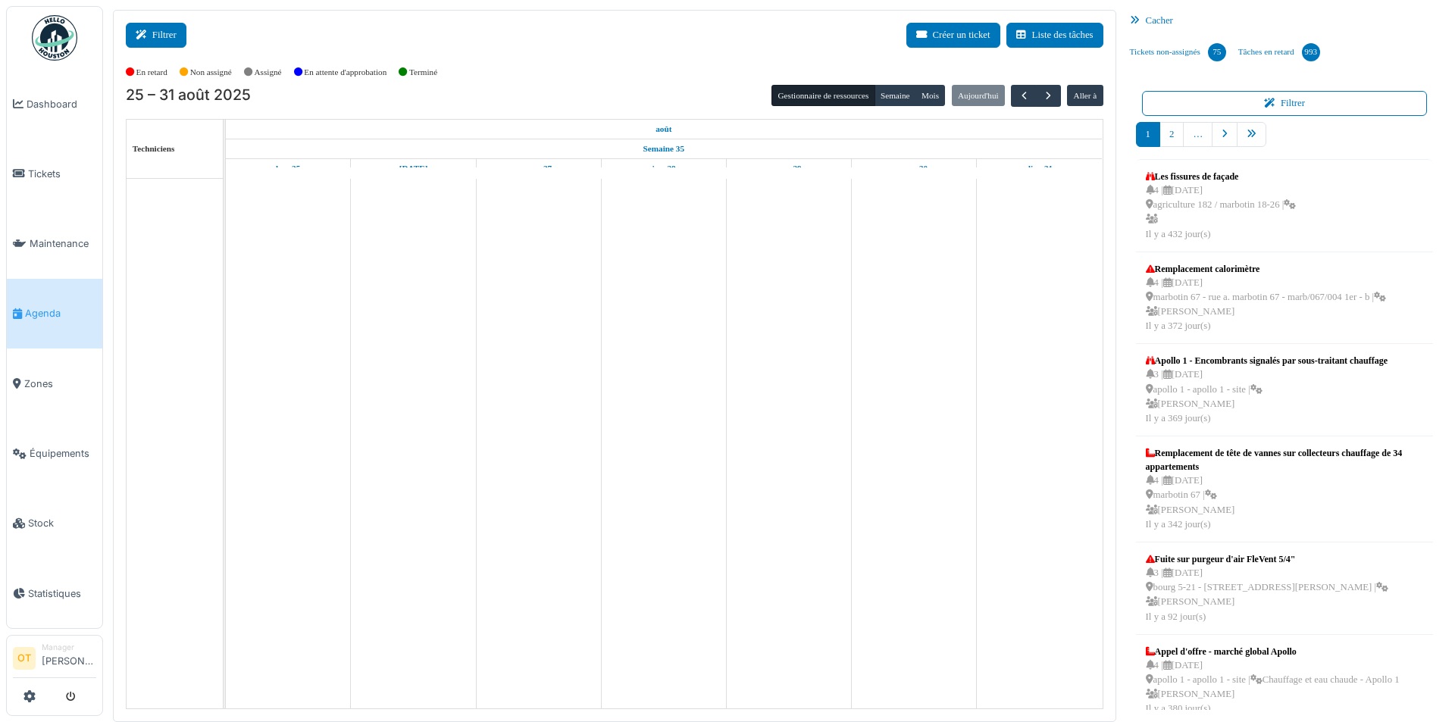 The width and height of the screenshot is (1455, 722). I want to click on a: 29 août 2025, so click(789, 168).